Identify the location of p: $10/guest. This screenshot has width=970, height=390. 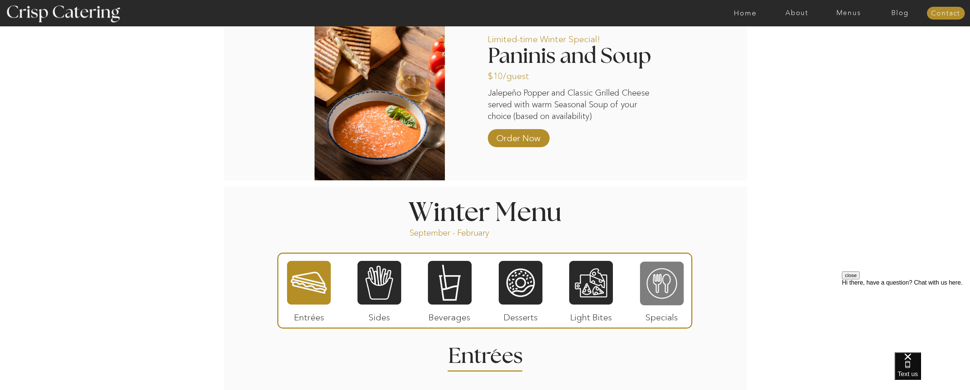
(513, 74).